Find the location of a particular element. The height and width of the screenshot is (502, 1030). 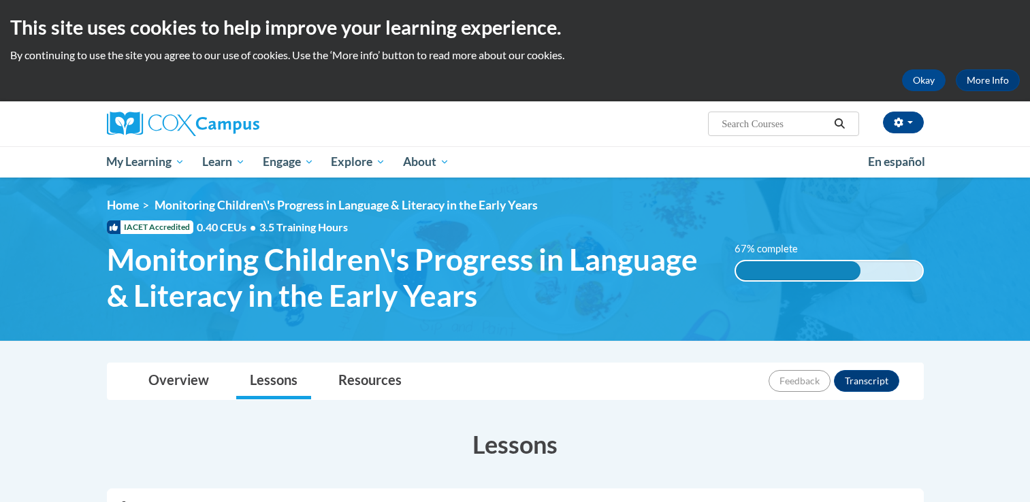

a: My Learning is located at coordinates (146, 162).